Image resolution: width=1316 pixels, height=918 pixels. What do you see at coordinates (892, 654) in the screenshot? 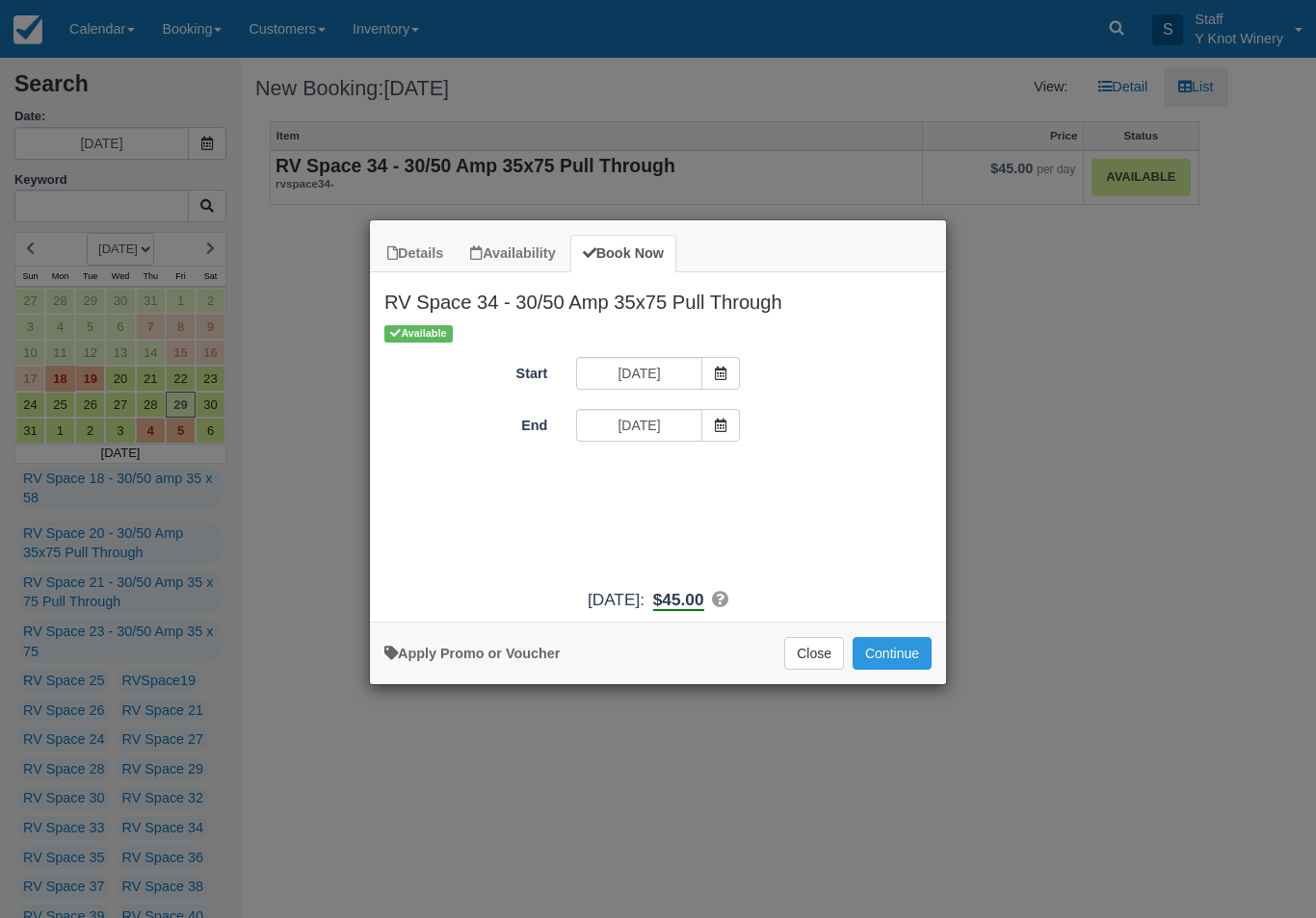
I see `button: Add to Booking` at bounding box center [892, 654].